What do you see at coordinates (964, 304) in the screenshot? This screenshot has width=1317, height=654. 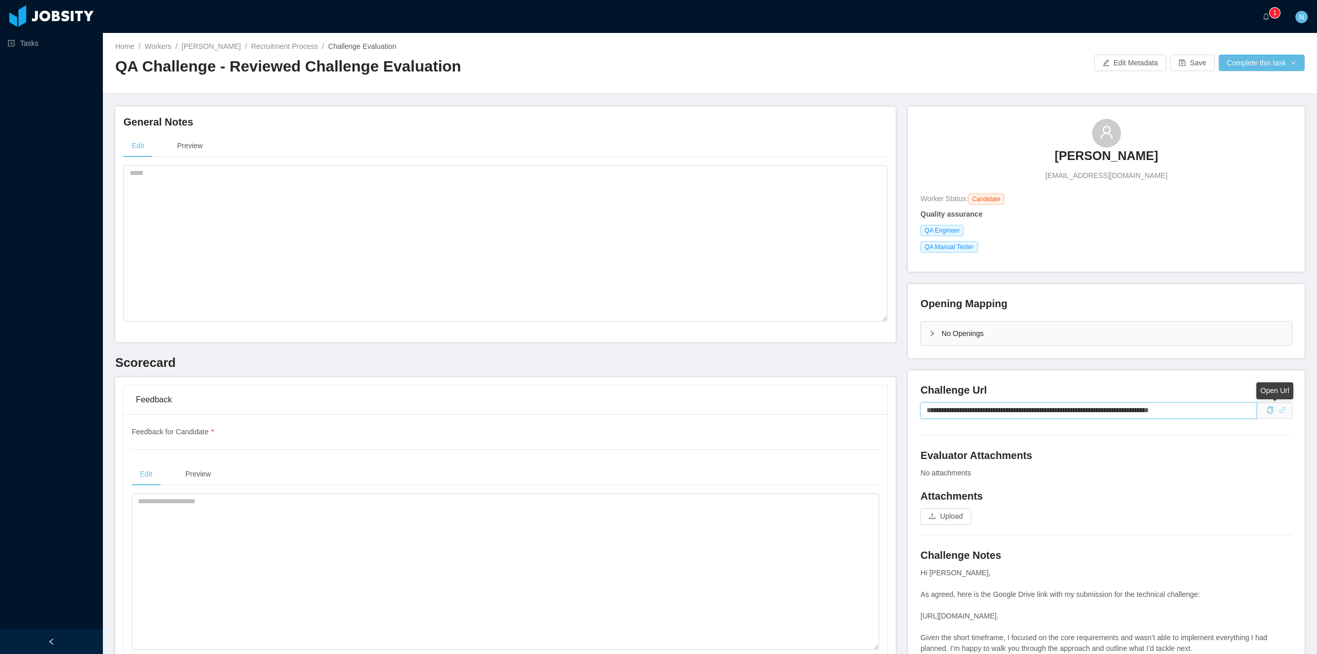 I see `h4: Opening Mapping` at bounding box center [964, 304].